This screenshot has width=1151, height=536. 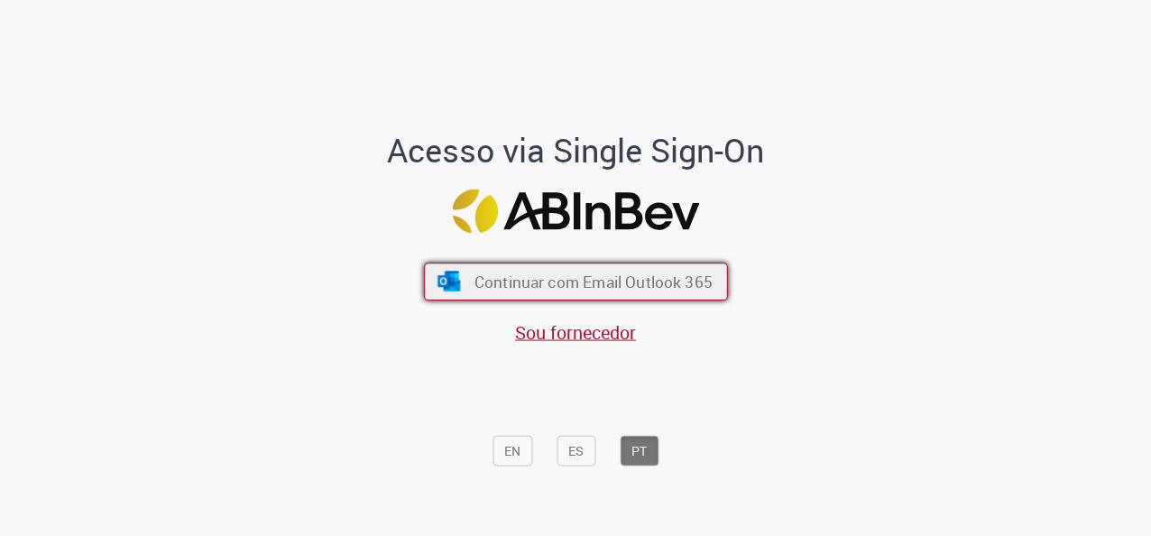 I want to click on button: ES, so click(x=576, y=450).